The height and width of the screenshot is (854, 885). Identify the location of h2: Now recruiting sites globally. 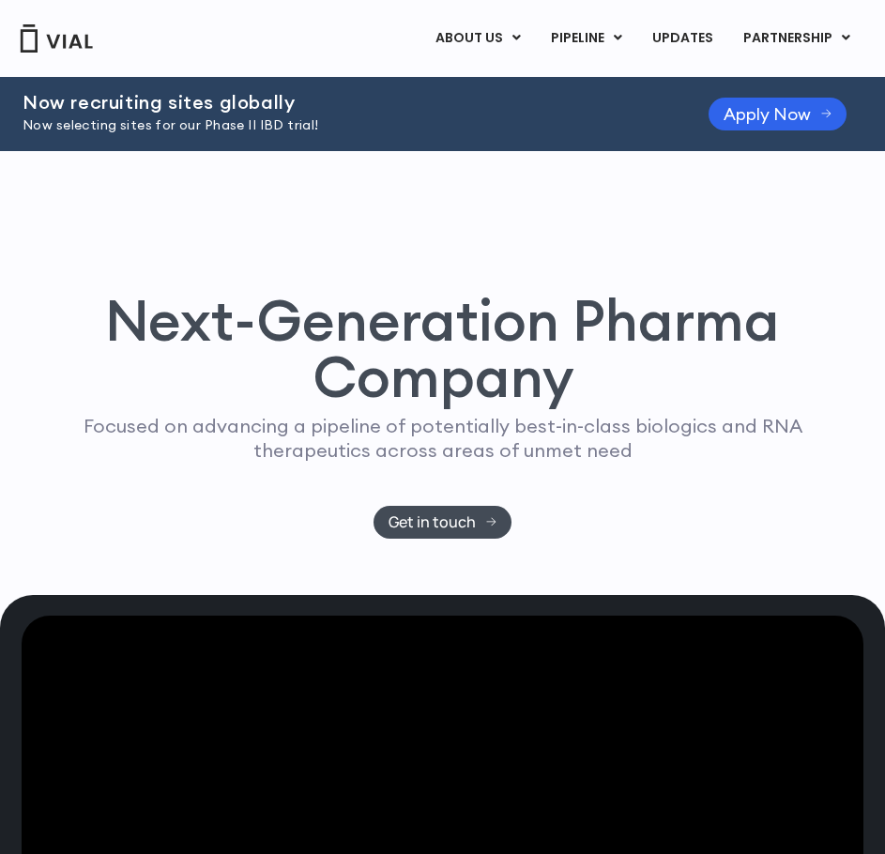
(342, 102).